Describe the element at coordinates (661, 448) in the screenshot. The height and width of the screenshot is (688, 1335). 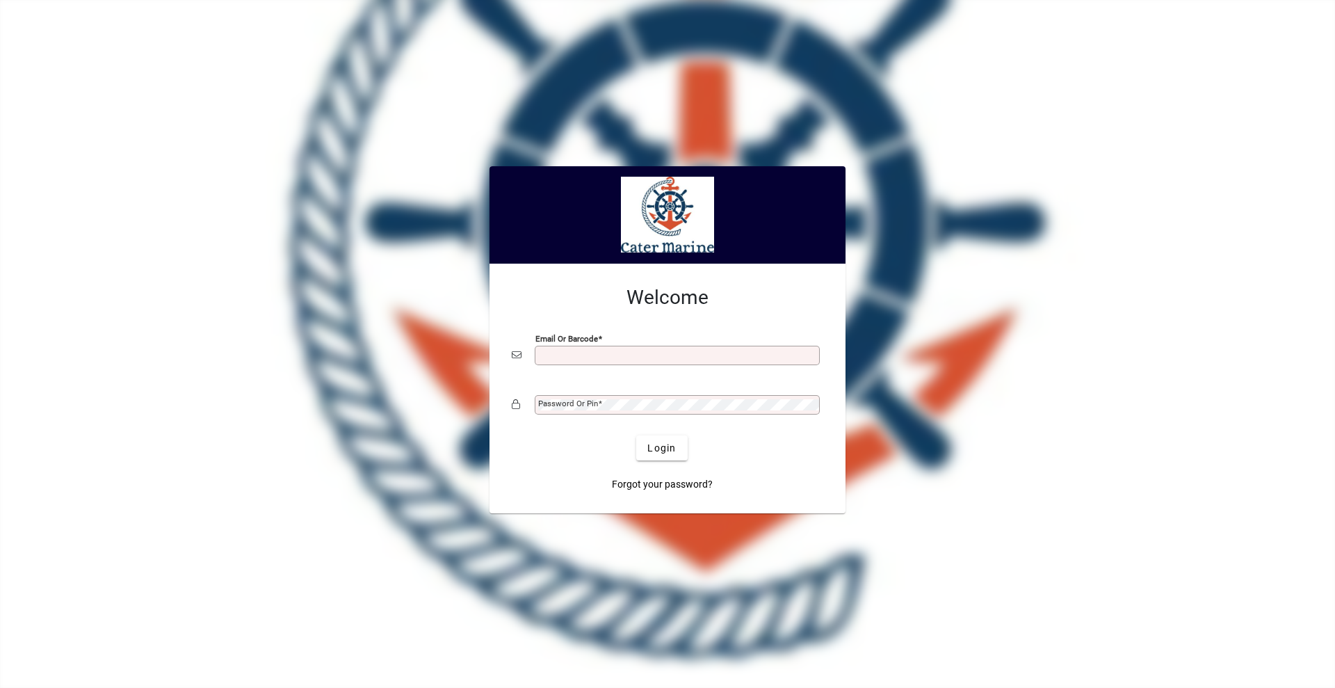
I see `span: Login` at that location.